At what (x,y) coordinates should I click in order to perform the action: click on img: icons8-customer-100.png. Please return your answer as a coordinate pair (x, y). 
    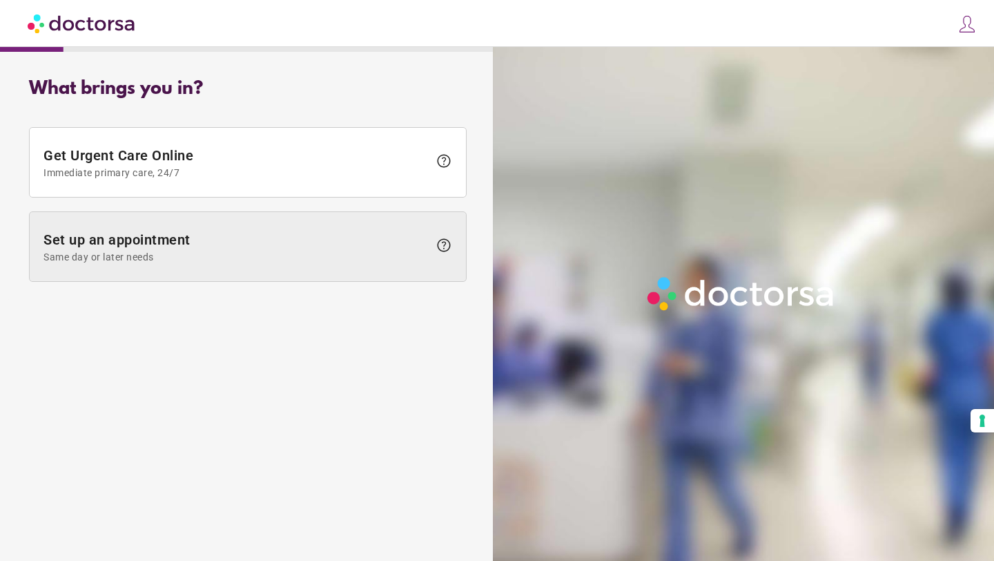
    Looking at the image, I should click on (968, 24).